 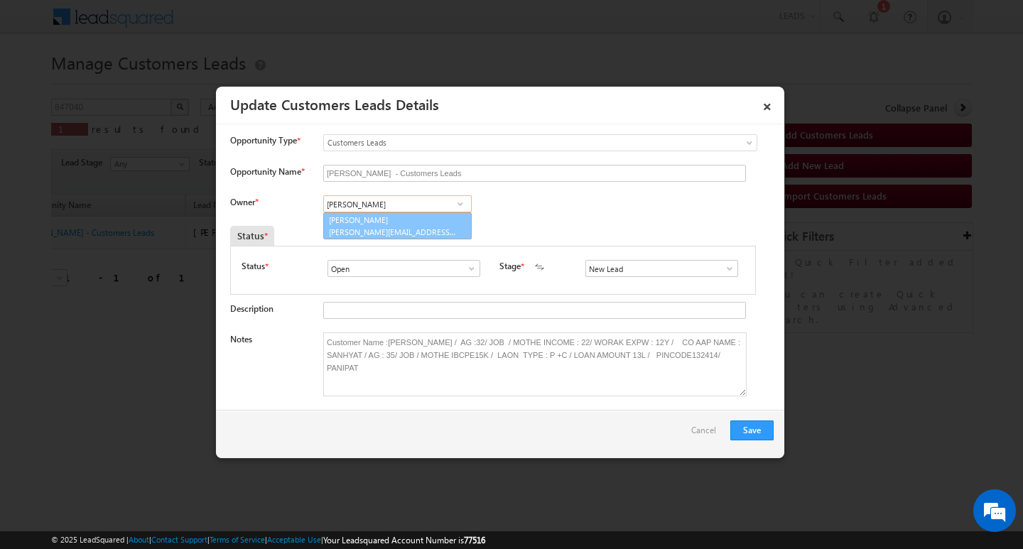 I want to click on div: Minimize live chat window, so click(x=250, y=24).